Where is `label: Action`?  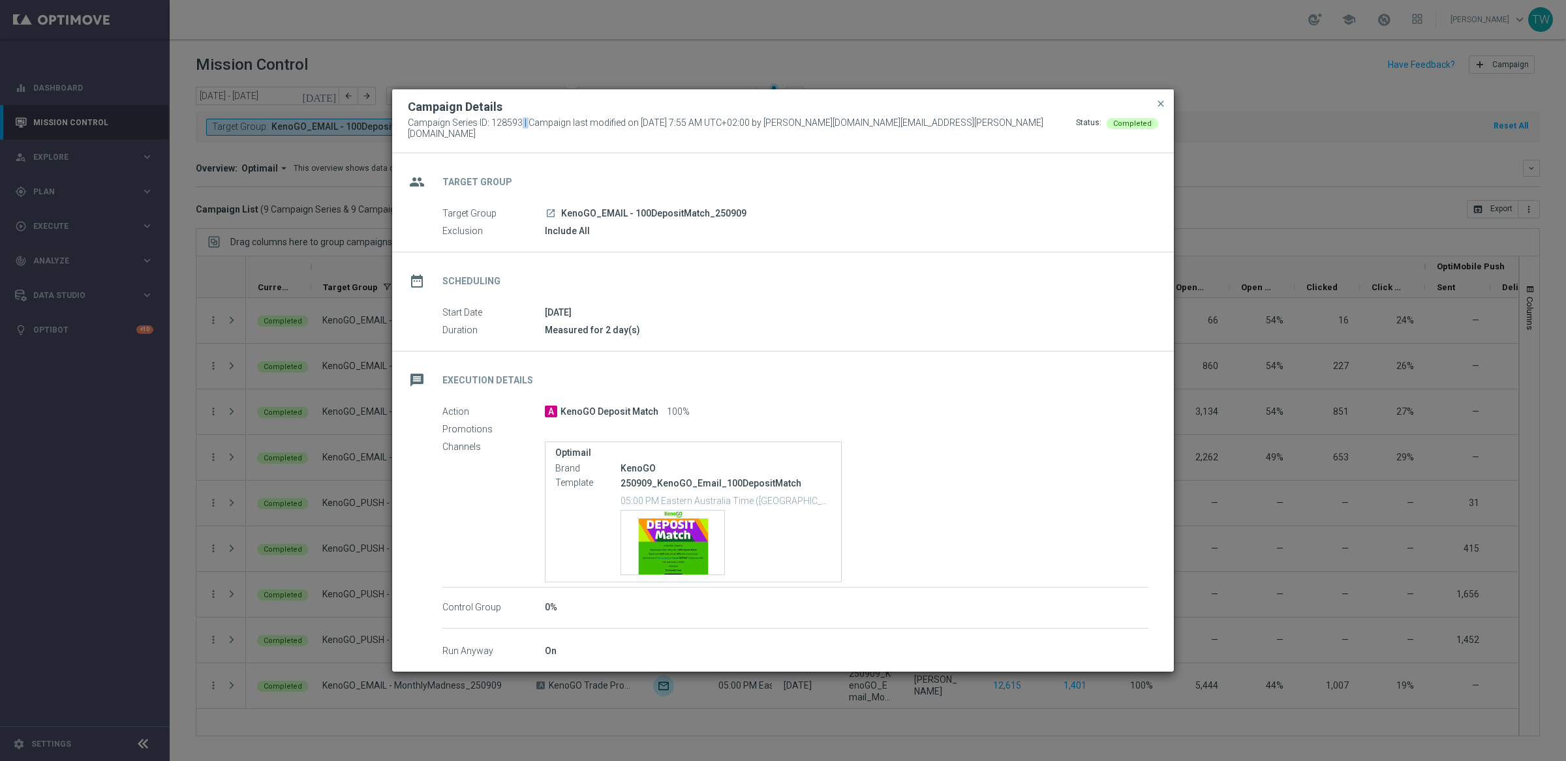
label: Action is located at coordinates (493, 412).